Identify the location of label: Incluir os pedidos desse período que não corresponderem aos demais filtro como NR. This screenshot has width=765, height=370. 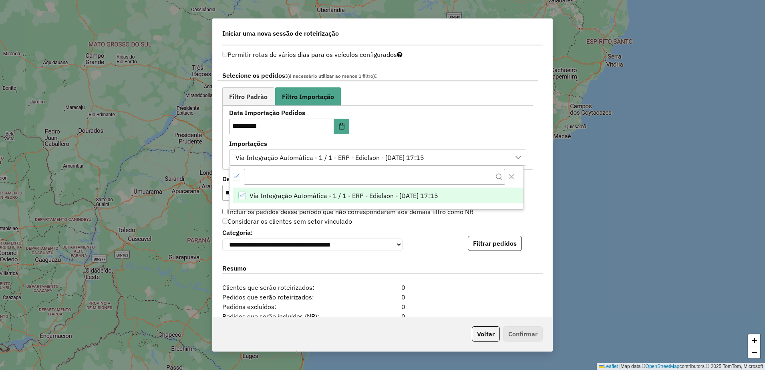
(348, 212).